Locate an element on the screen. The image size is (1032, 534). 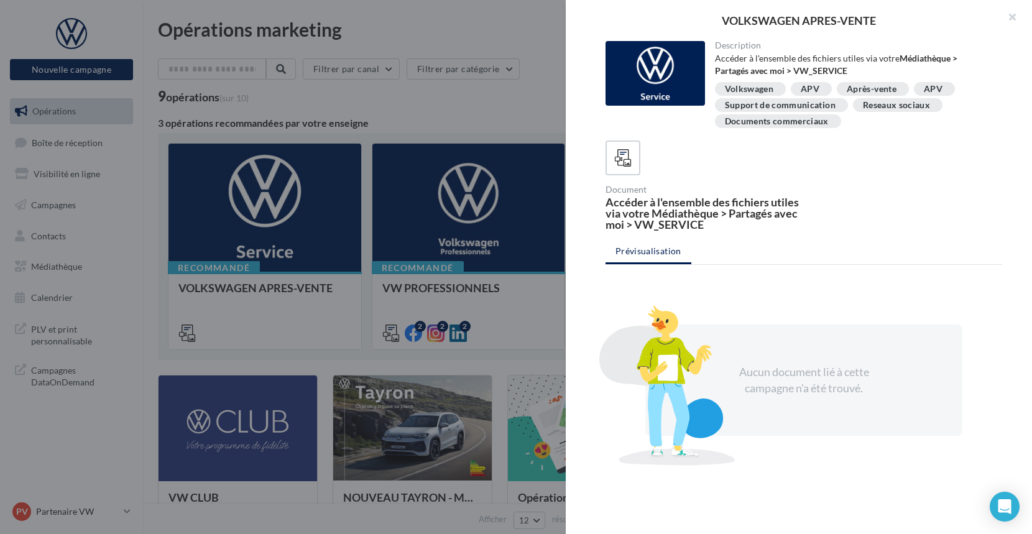
div: Documents commerciaux is located at coordinates (776, 121).